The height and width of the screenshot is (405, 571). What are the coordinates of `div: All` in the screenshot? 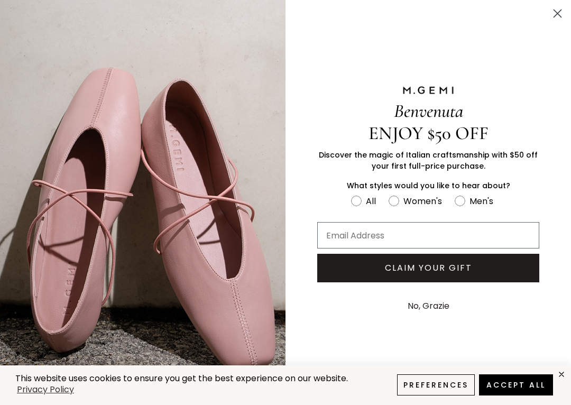 It's located at (371, 201).